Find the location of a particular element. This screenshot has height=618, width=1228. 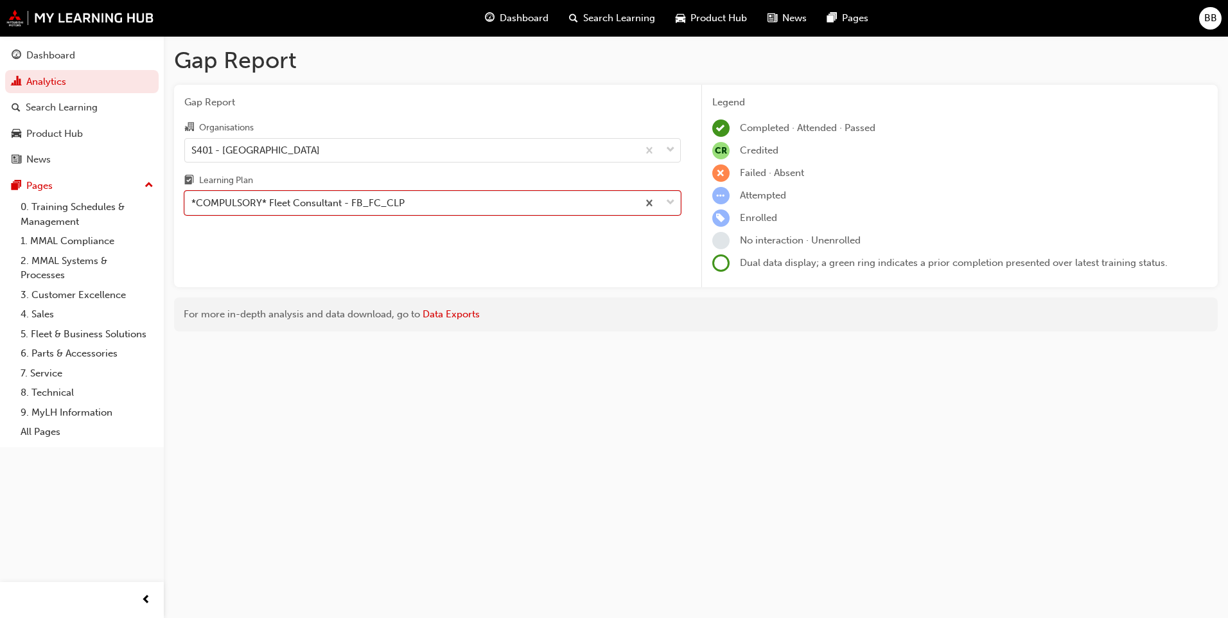

span: learningplan-icon is located at coordinates (189, 181).